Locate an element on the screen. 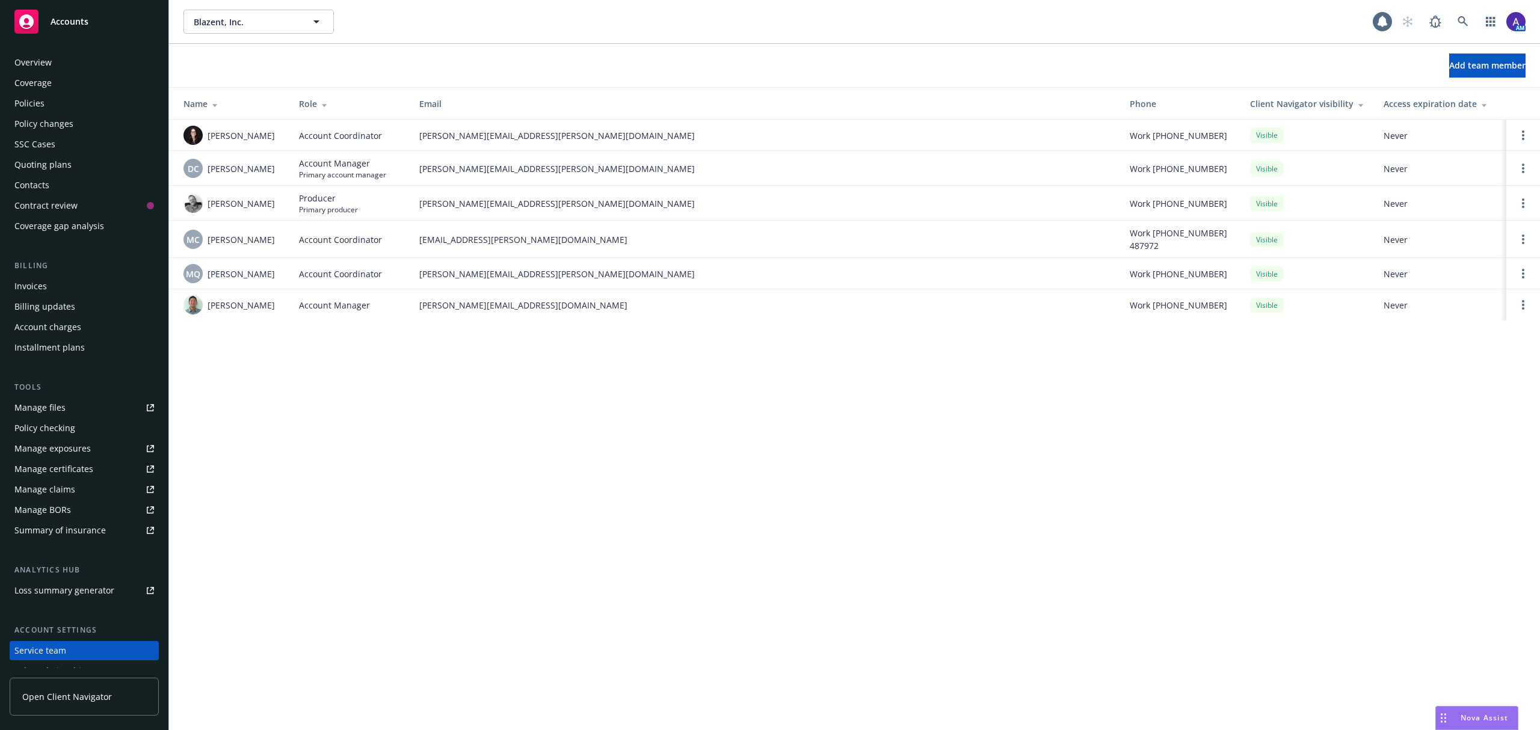  div: Billing is located at coordinates (84, 266).